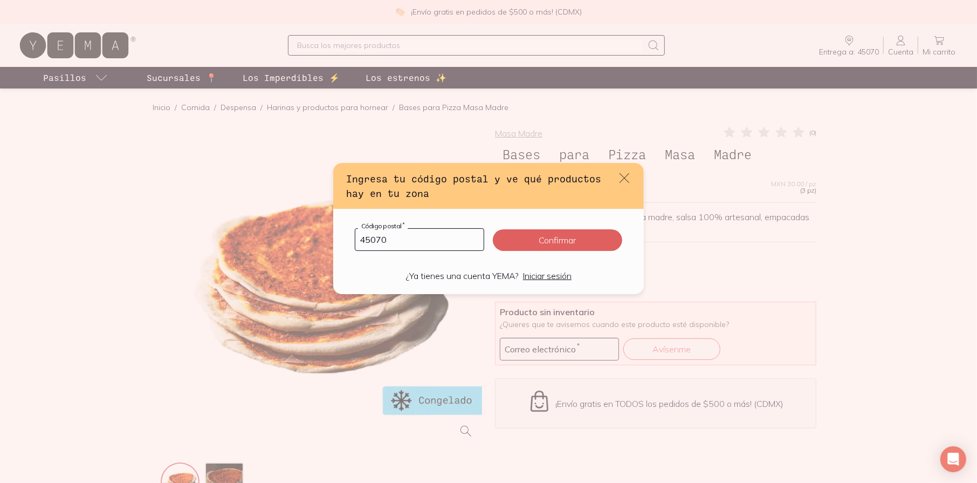 The image size is (977, 483). What do you see at coordinates (953, 459) in the screenshot?
I see `div: Open Intercom Messenger` at bounding box center [953, 459].